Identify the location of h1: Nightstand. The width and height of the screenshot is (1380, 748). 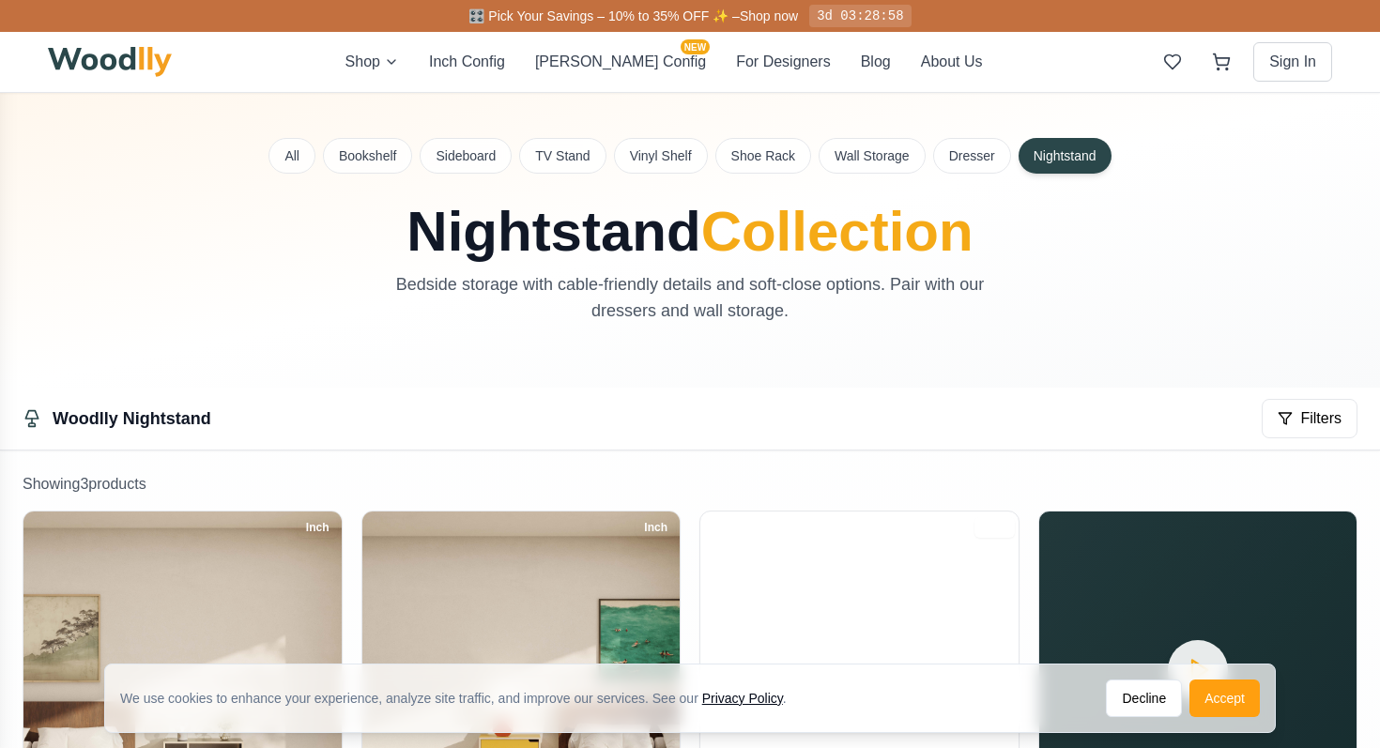
(690, 232).